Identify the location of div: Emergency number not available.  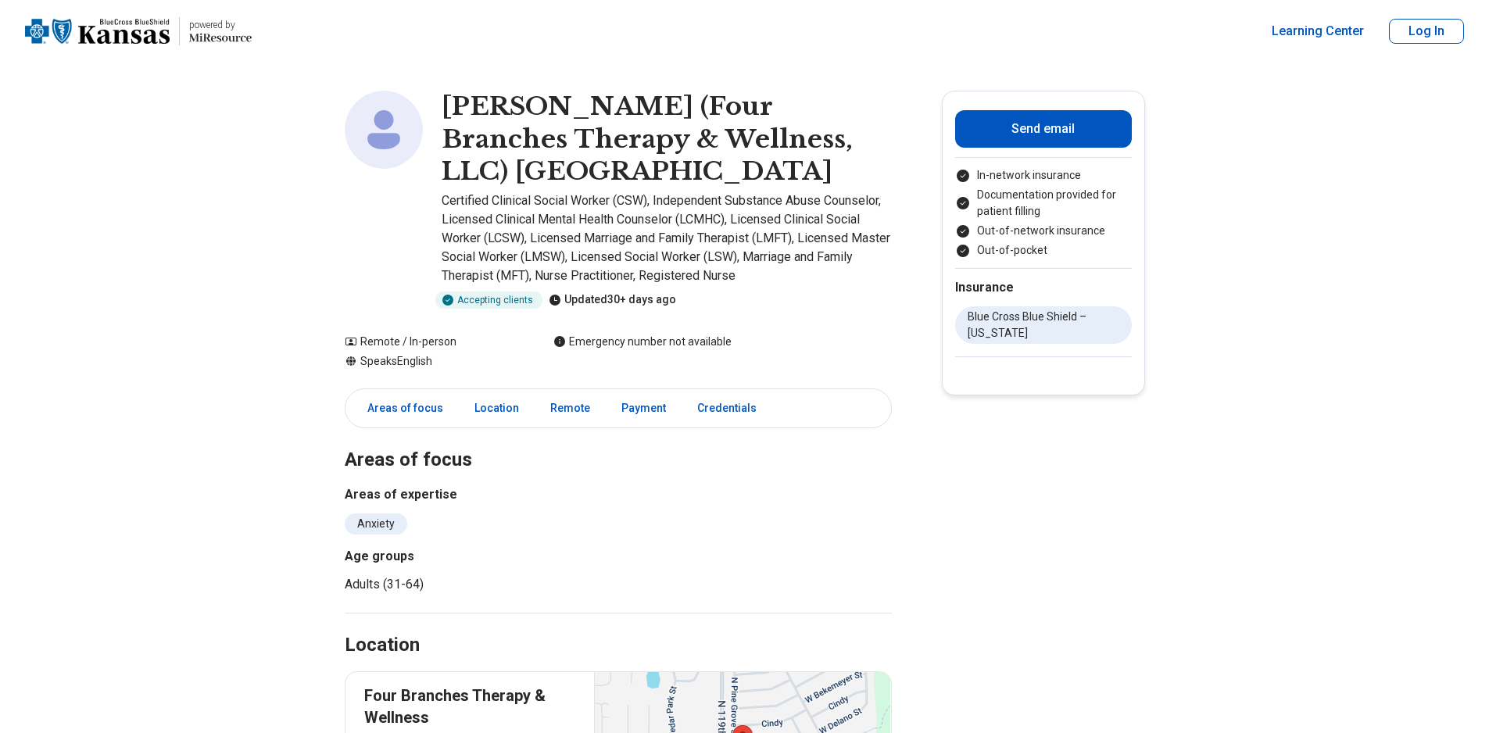
(642, 341).